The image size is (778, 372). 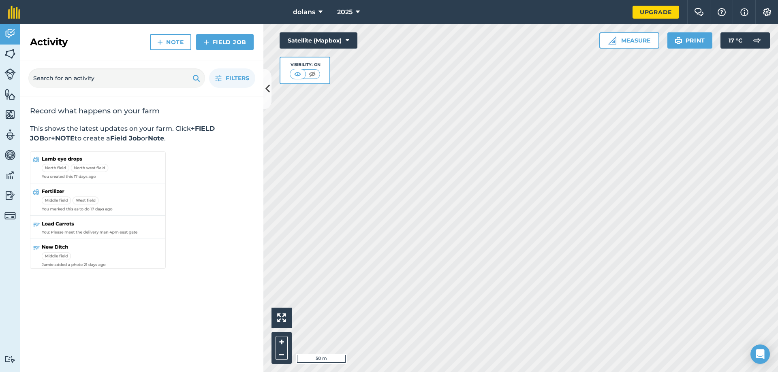 What do you see at coordinates (612, 41) in the screenshot?
I see `img: Ruler icon` at bounding box center [612, 41].